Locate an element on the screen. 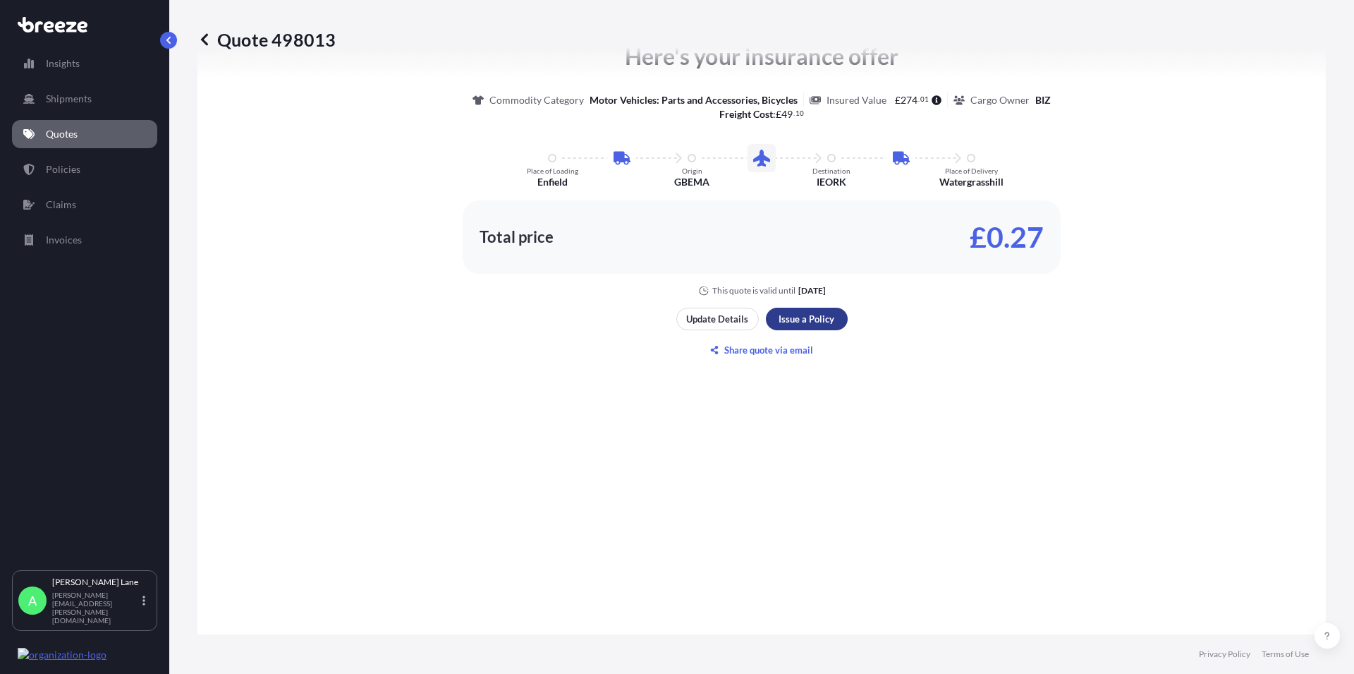  p: Policies is located at coordinates (63, 169).